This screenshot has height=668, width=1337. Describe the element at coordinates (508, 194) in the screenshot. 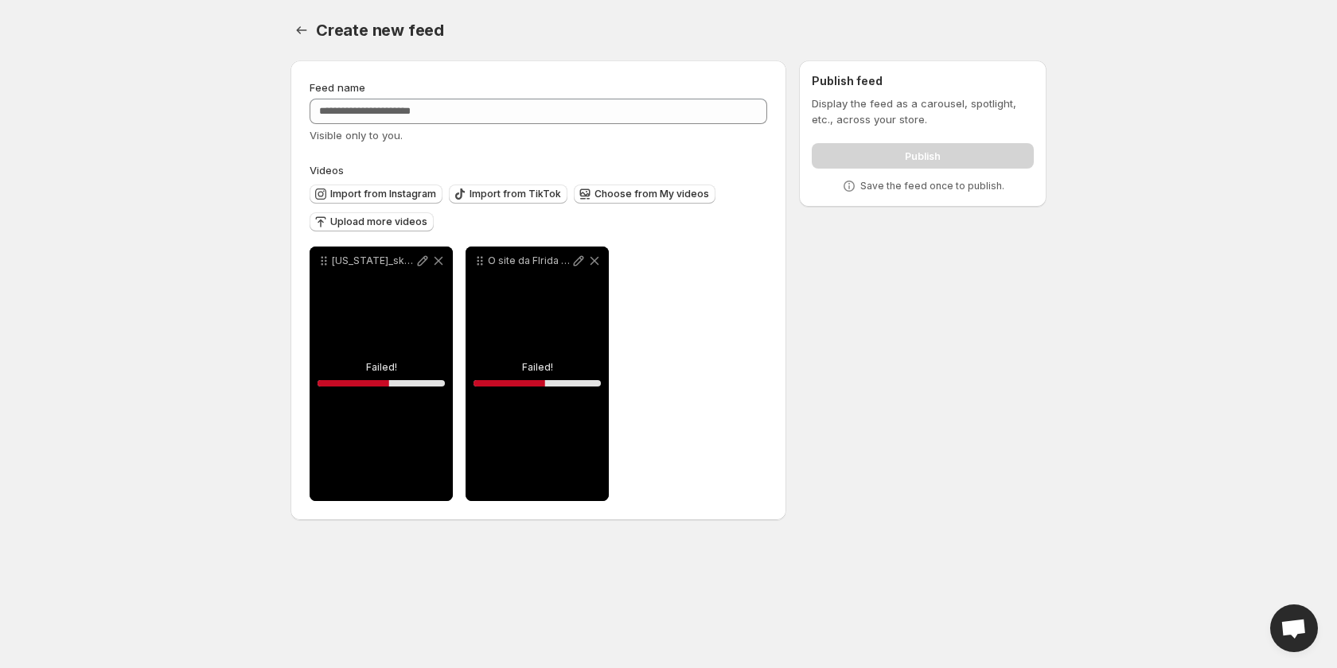

I see `button: Import from TikTok` at that location.